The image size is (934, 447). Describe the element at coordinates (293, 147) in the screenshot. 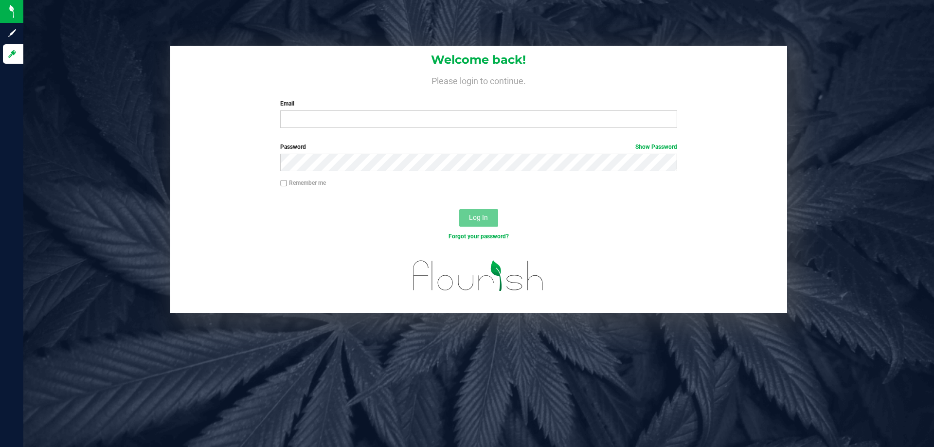

I see `span: Password` at that location.